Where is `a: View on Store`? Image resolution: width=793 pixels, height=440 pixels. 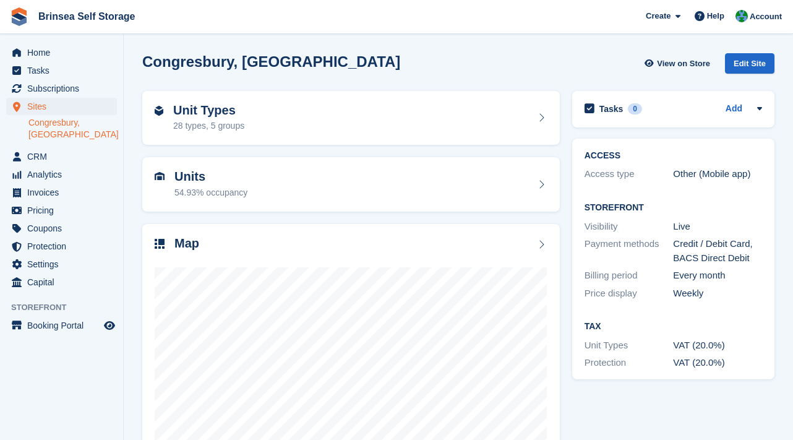 a: View on Store is located at coordinates (678, 63).